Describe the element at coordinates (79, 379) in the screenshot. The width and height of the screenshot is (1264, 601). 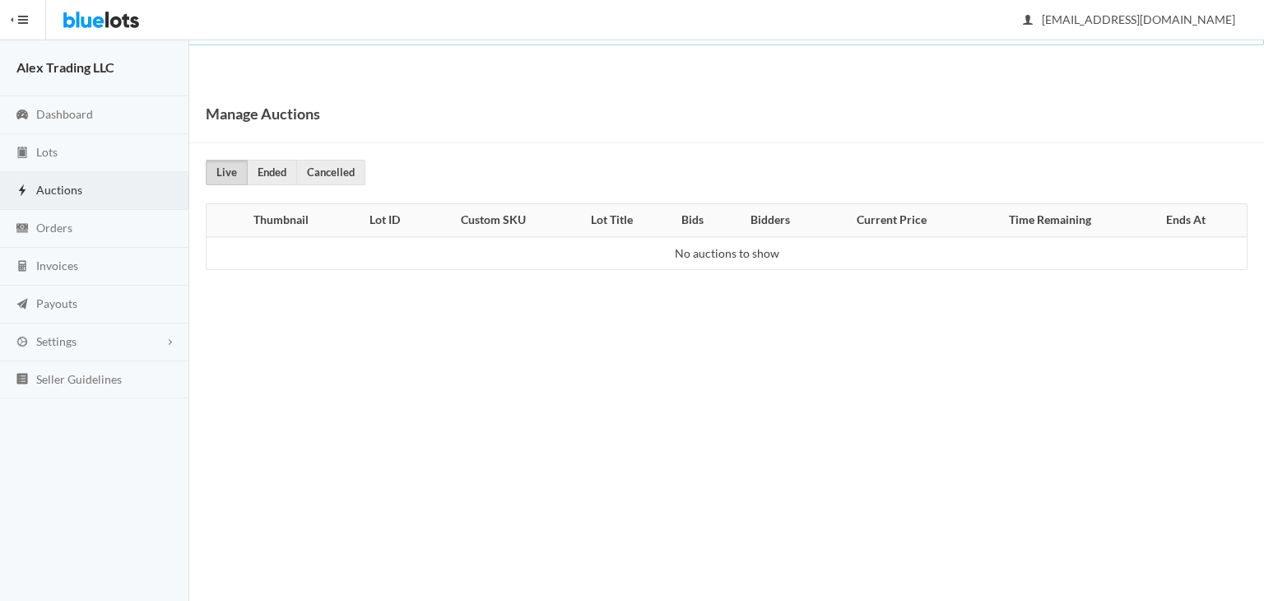
I see `span: Seller Guidelines` at that location.